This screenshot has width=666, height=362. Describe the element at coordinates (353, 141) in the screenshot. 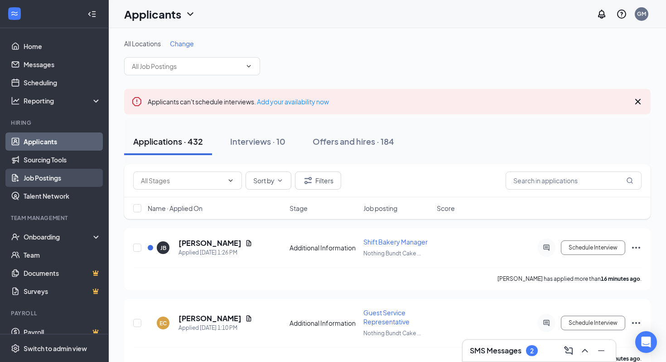

I see `div: Offers and hires · 184` at that location.